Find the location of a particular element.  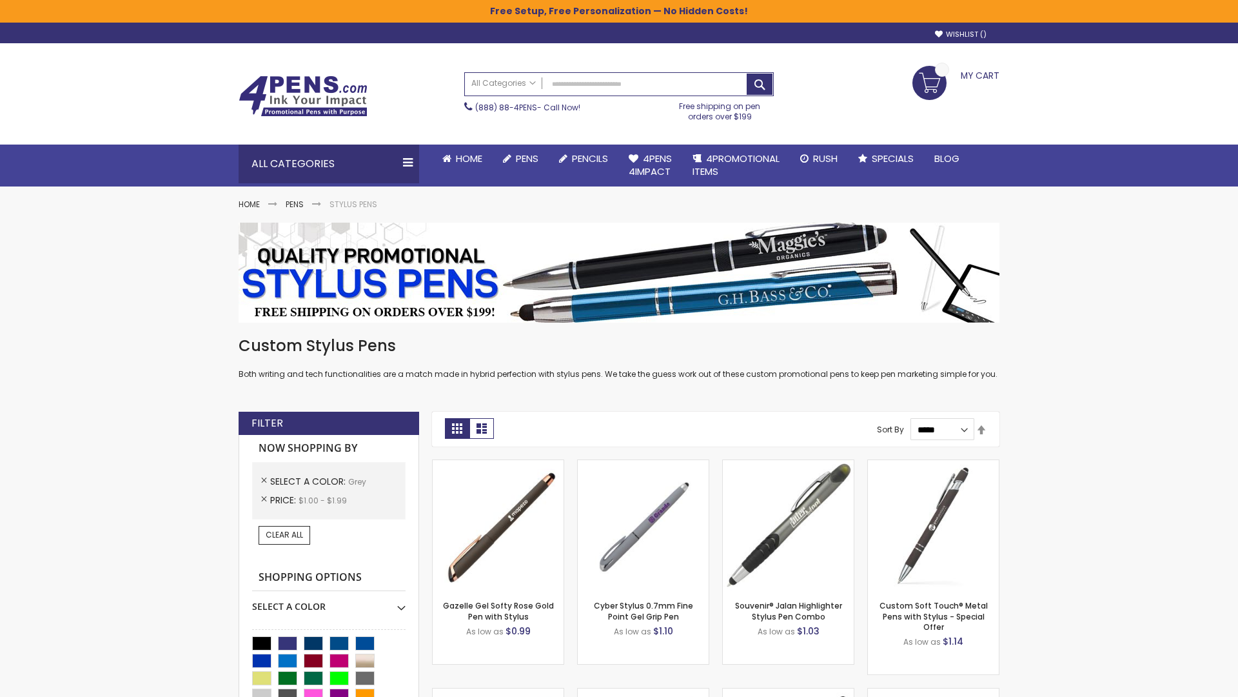

a: Souvenir® Jalan Highlighter Stylus Pen Combo-Grey is located at coordinates (788, 464).